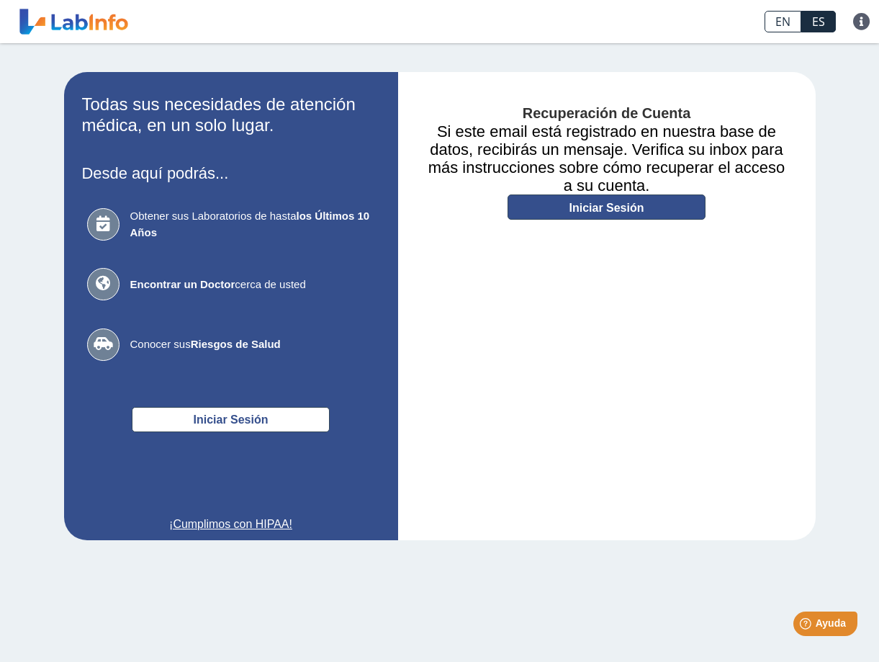  I want to click on h2: Todas sus necesidades de atención médica, en un solo lugar., so click(231, 115).